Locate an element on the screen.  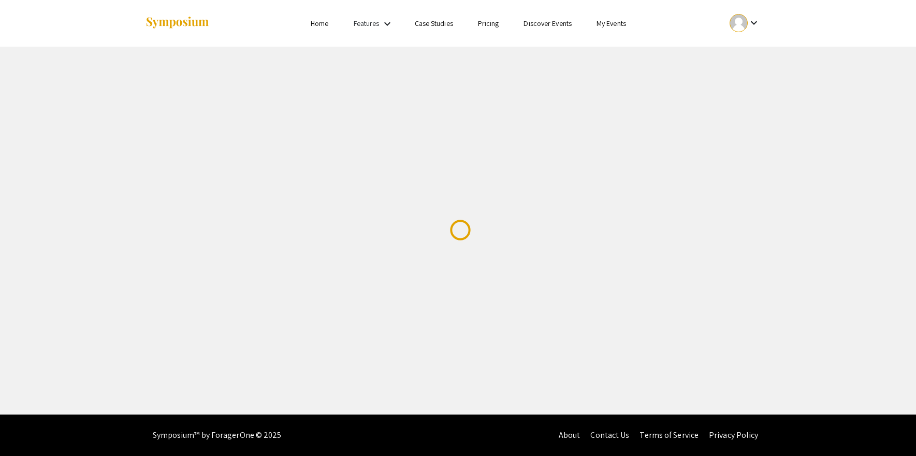
div: Symposium™ by ForagerOne © 2025 is located at coordinates (217, 435).